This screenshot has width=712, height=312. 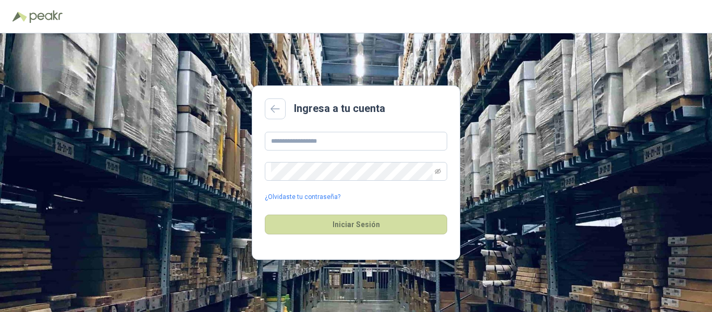 What do you see at coordinates (302, 197) in the screenshot?
I see `a: ¿Olvidaste tu contraseña?` at bounding box center [302, 197].